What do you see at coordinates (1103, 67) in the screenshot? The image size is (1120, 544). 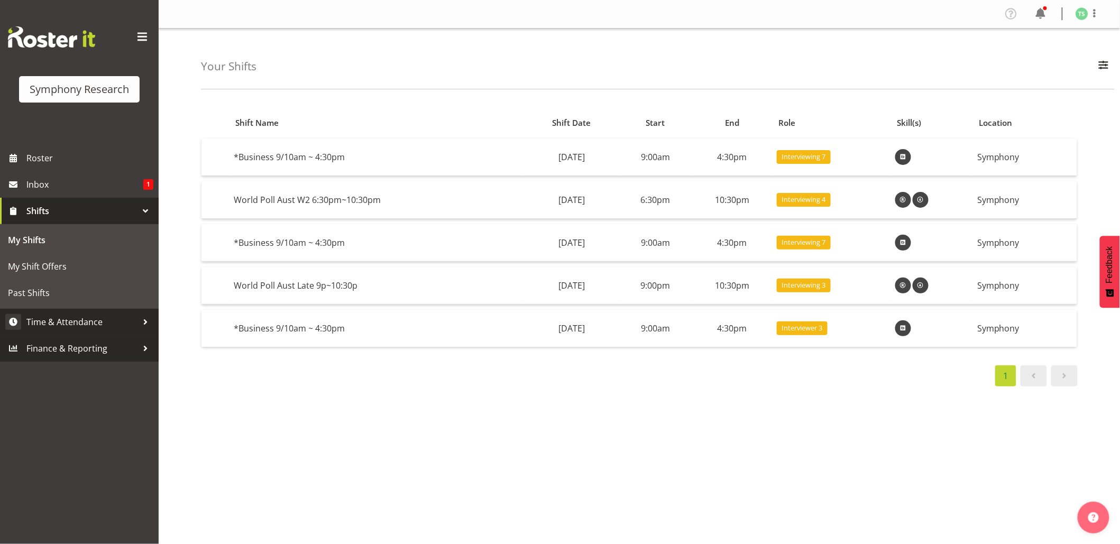 I see `button: Filter Employees` at bounding box center [1103, 67].